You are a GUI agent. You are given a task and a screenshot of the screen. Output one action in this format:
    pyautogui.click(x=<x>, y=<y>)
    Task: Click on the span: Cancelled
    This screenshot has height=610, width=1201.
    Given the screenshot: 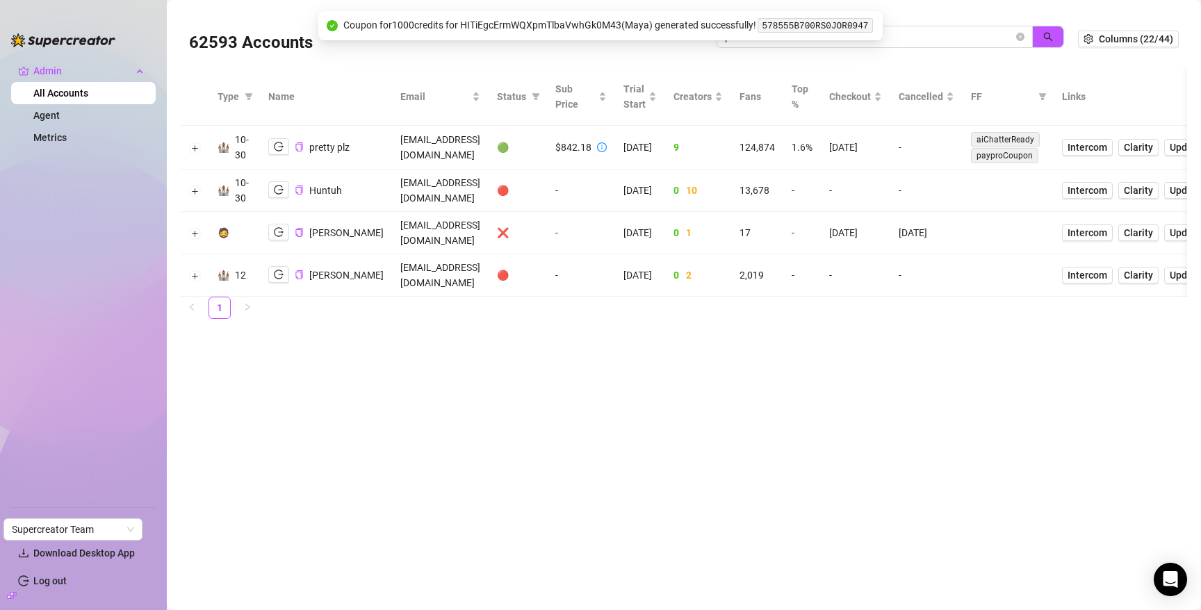 What is the action you would take?
    pyautogui.click(x=921, y=97)
    